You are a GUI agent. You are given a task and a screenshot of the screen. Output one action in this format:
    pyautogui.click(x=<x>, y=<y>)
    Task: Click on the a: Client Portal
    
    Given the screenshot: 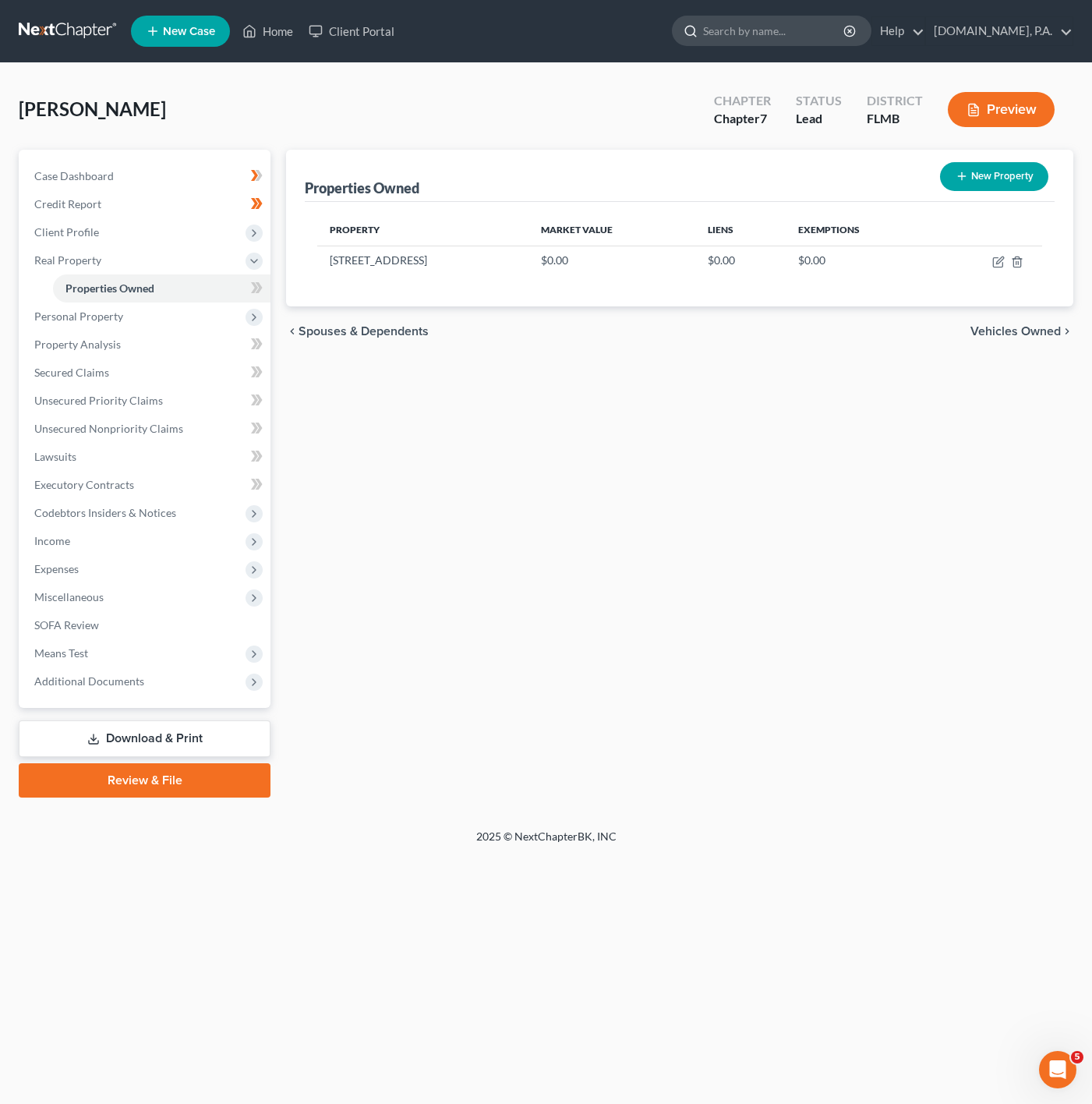 What is the action you would take?
    pyautogui.click(x=352, y=31)
    